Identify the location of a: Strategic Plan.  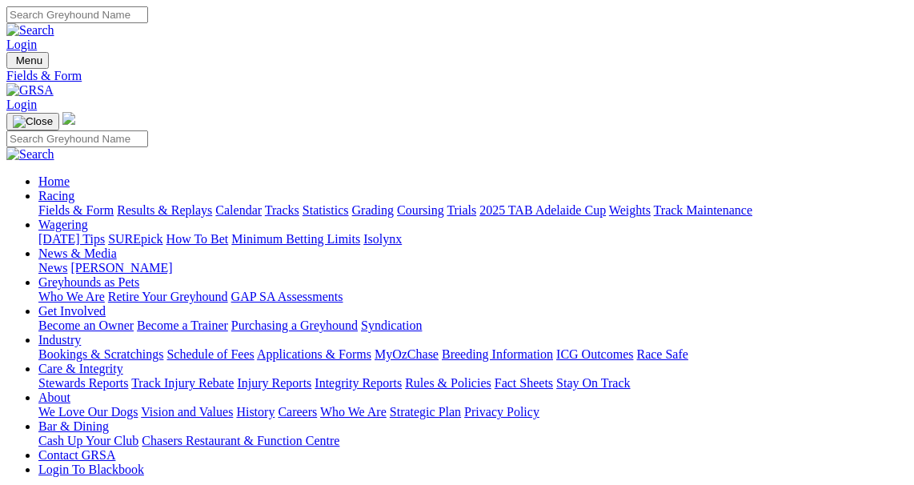
(425, 412).